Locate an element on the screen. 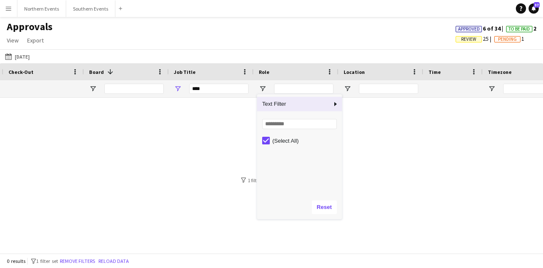 The image size is (543, 268). div: 1 filter set is located at coordinates (271, 180).